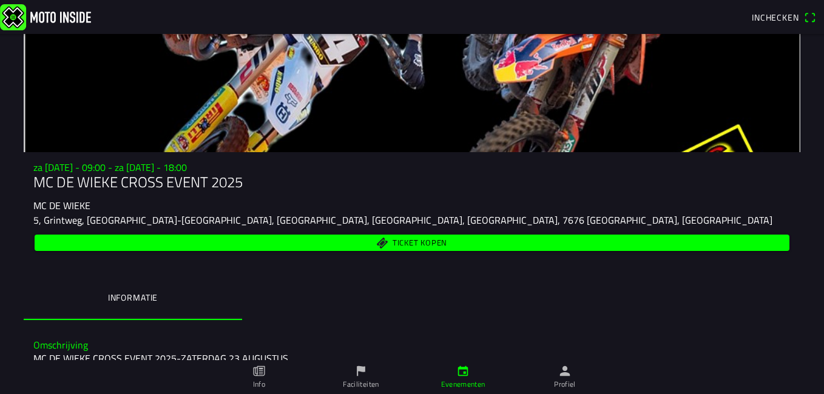  I want to click on ion-icon: person, so click(565, 371).